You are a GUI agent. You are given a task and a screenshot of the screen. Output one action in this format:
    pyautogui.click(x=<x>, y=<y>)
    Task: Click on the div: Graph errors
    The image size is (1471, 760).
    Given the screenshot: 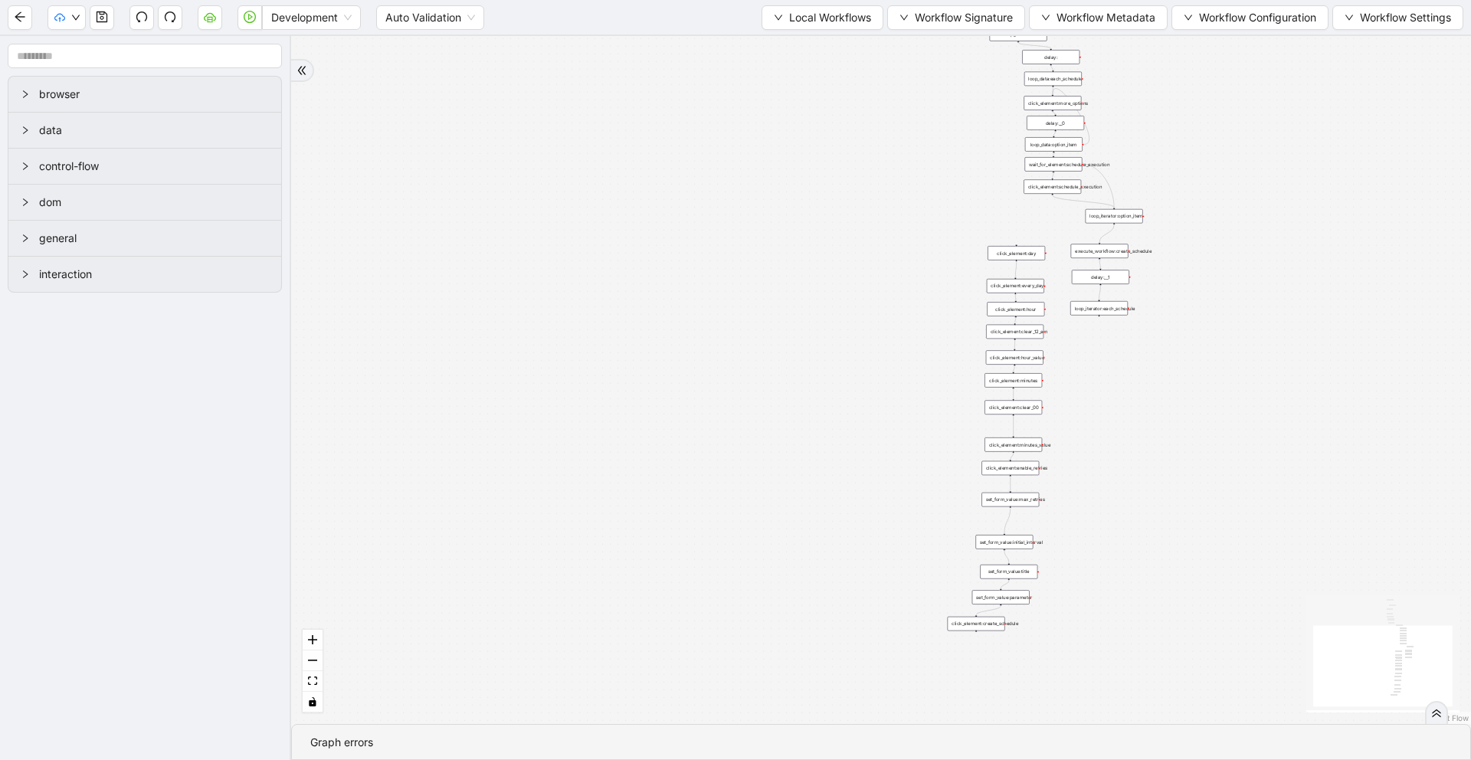 What is the action you would take?
    pyautogui.click(x=881, y=743)
    